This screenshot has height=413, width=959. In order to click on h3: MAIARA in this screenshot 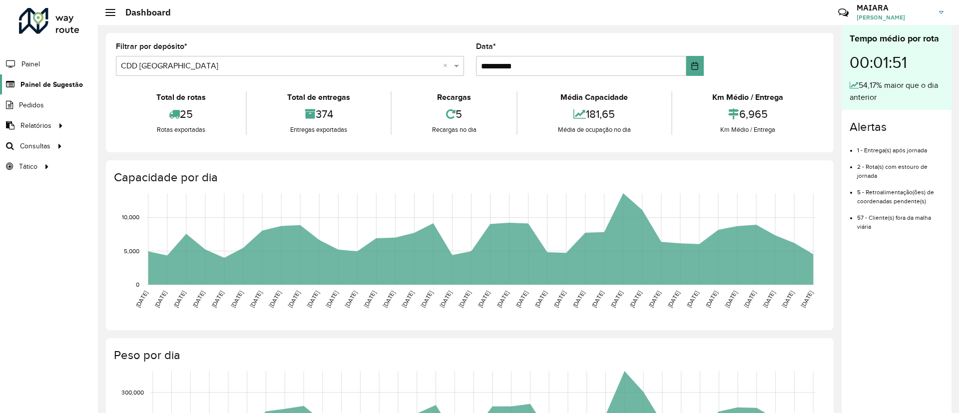, I will do `click(894, 7)`.